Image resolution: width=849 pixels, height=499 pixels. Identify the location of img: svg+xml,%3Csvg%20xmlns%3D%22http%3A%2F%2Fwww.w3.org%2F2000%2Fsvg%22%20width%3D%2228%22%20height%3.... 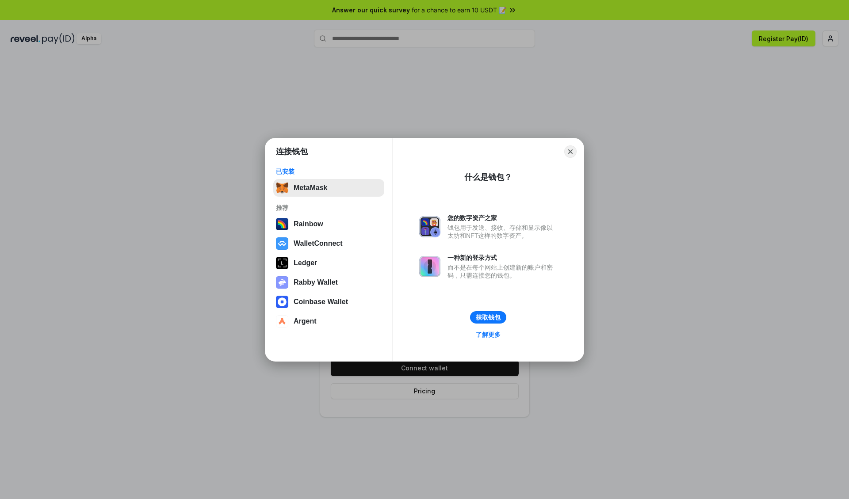
(282, 263).